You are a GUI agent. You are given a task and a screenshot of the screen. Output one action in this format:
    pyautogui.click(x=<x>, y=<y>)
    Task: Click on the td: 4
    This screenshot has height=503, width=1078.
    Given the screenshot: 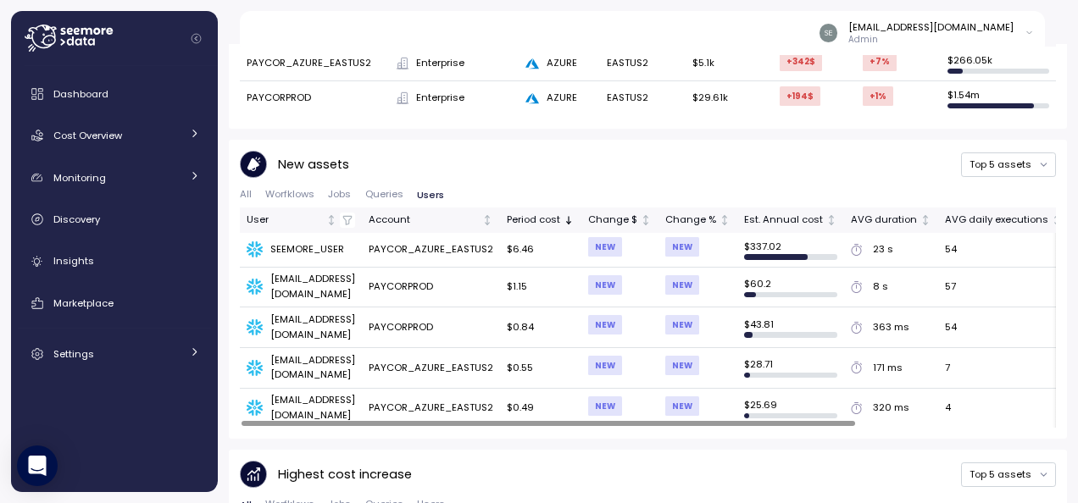 What is the action you would take?
    pyautogui.click(x=1004, y=409)
    